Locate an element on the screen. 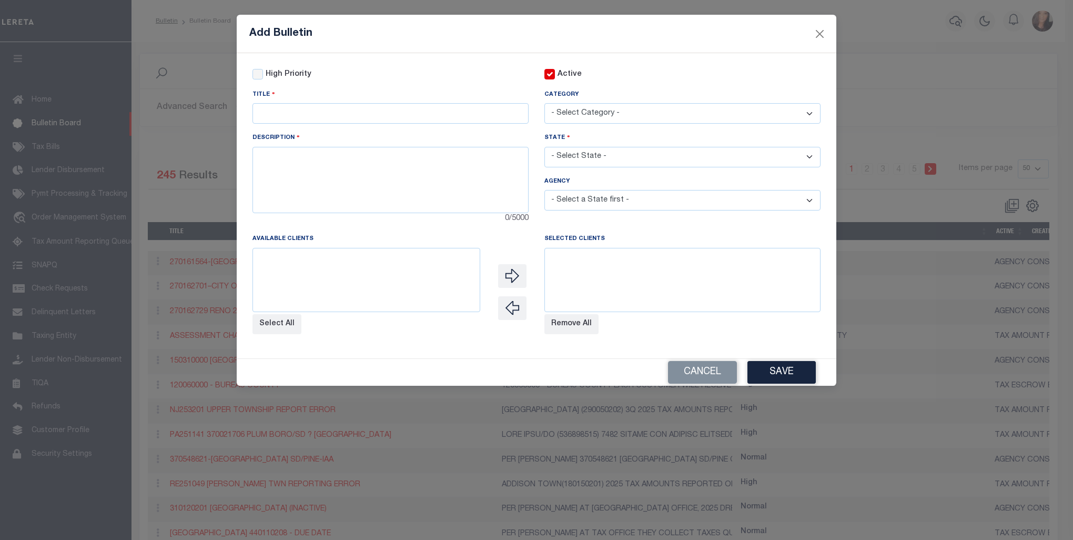 The width and height of the screenshot is (1073, 540). label: Description is located at coordinates (276, 137).